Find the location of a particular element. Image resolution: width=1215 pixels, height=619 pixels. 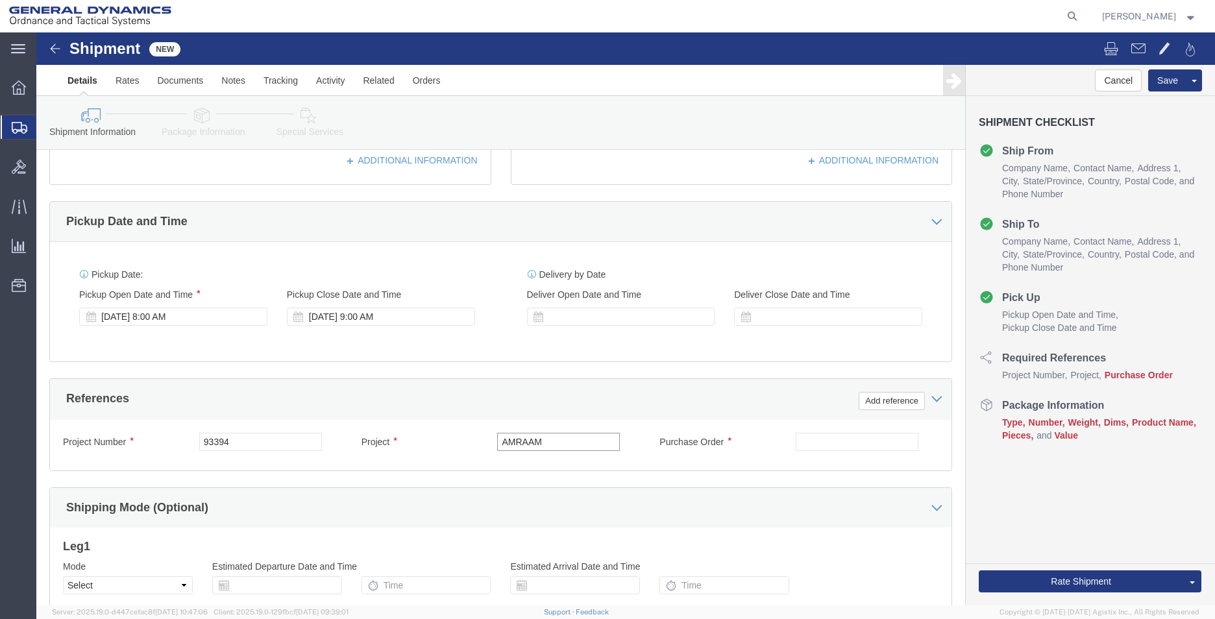

span: Client: 2025.19.0-129fbcf is located at coordinates (281, 612).